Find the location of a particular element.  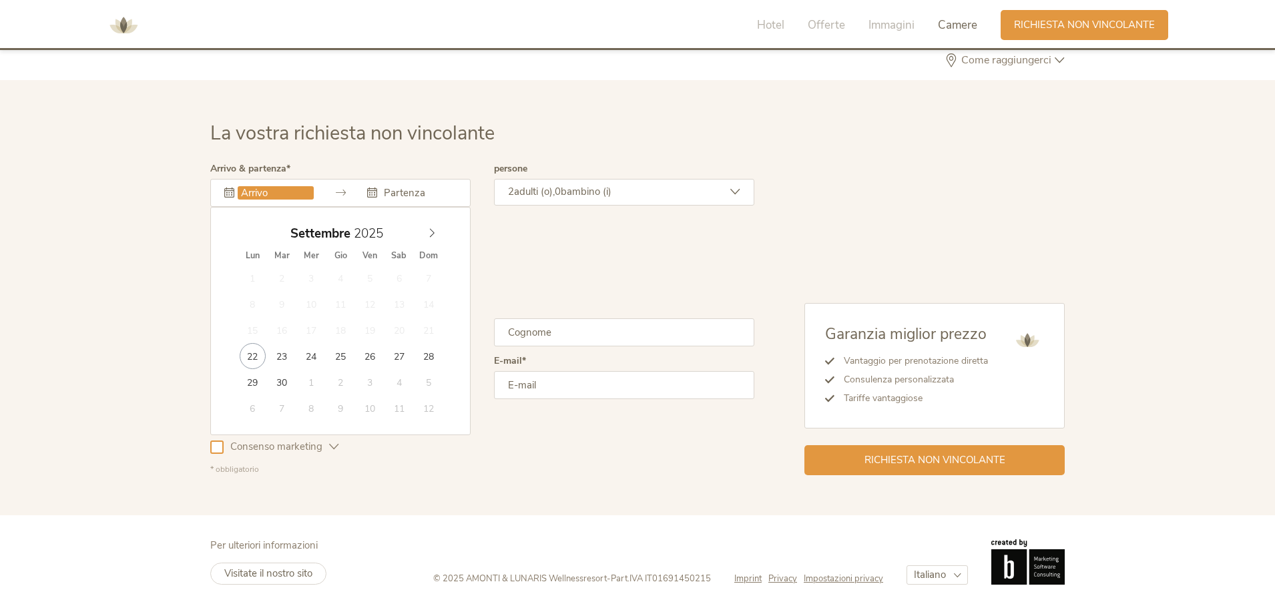

label: Arrivo & partenza is located at coordinates (250, 169).